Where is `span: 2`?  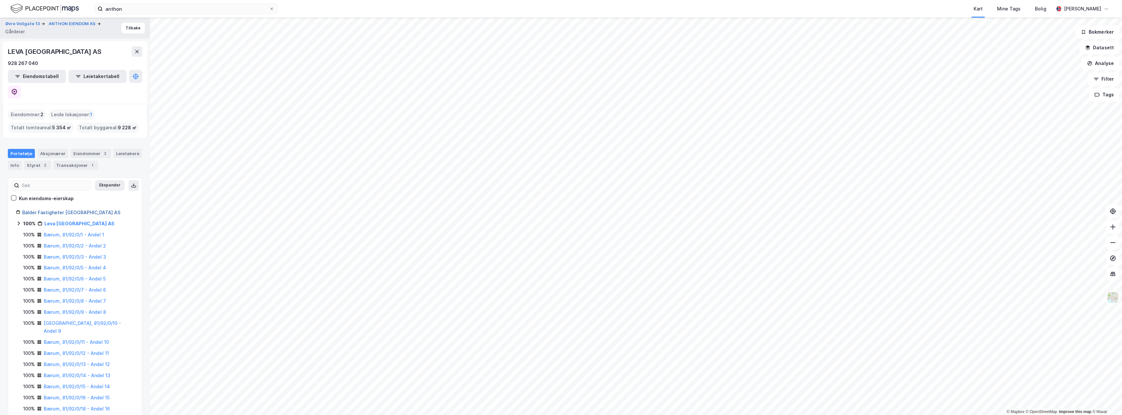 span: 2 is located at coordinates (42, 115).